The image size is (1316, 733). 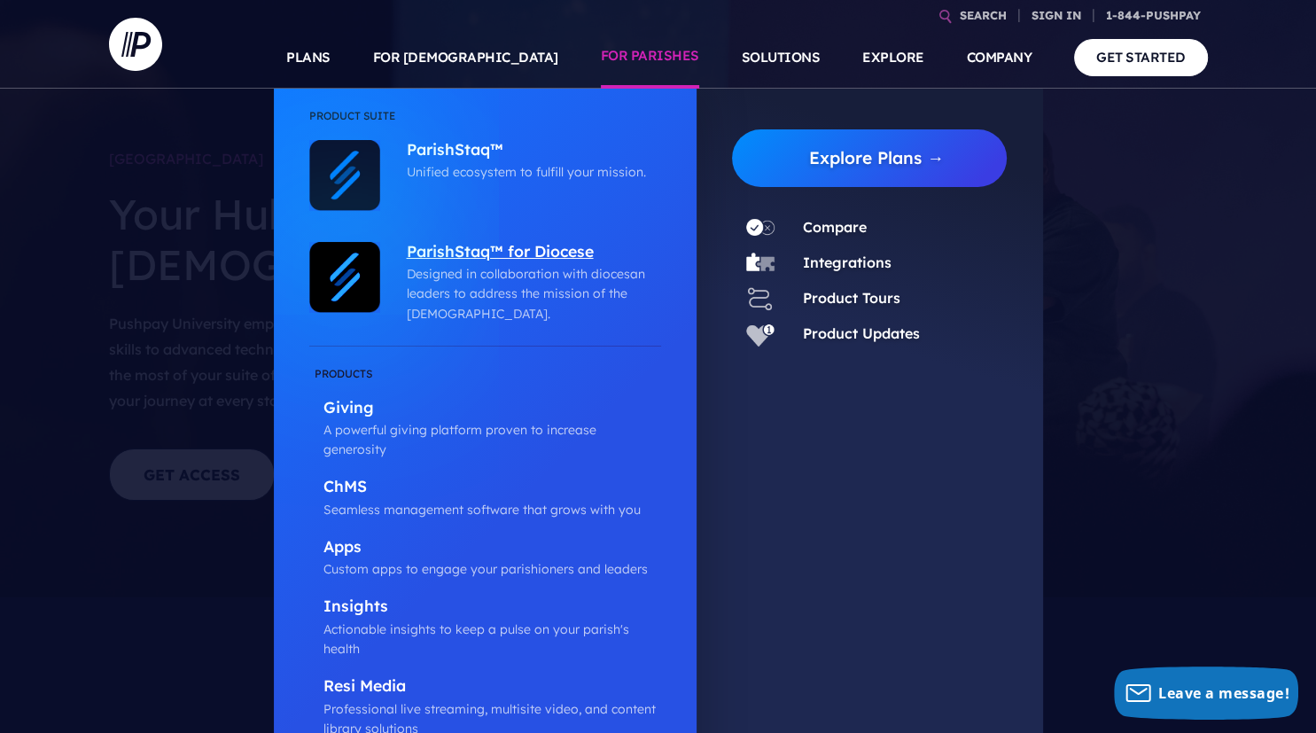 I want to click on img: Compare - Icon, so click(x=761, y=228).